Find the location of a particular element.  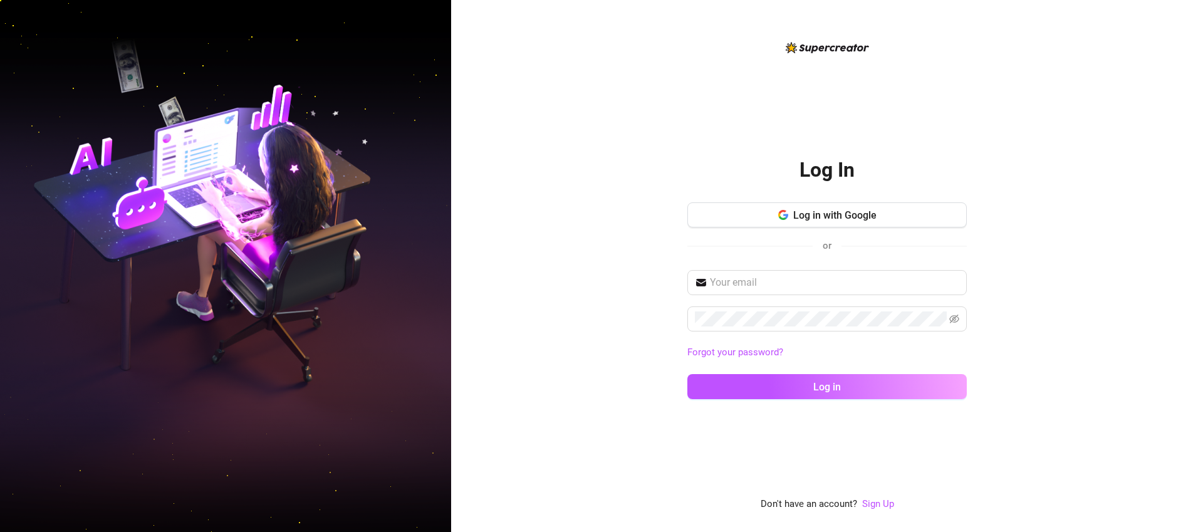

button: Log in is located at coordinates (827, 387).